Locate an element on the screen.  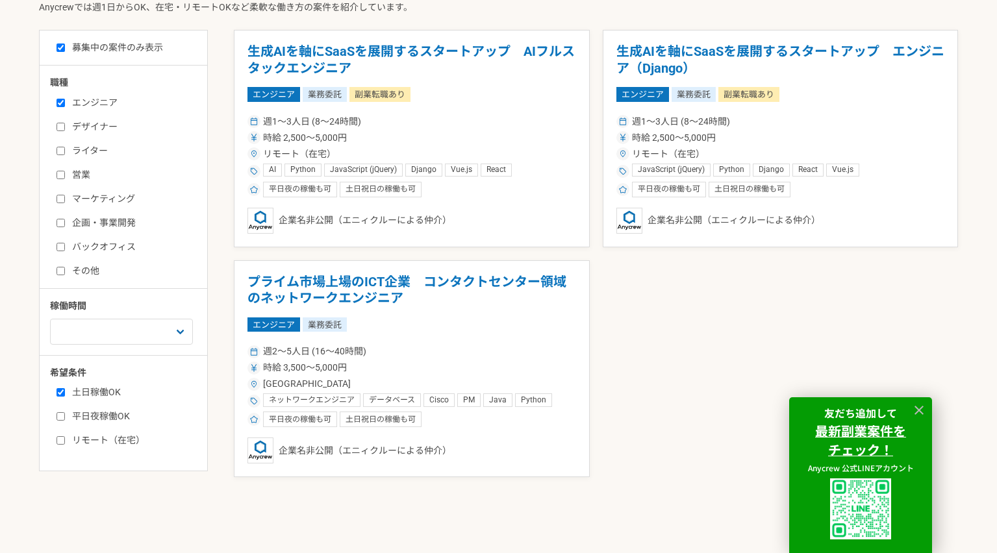
label: 土日稼働OK is located at coordinates (131, 392).